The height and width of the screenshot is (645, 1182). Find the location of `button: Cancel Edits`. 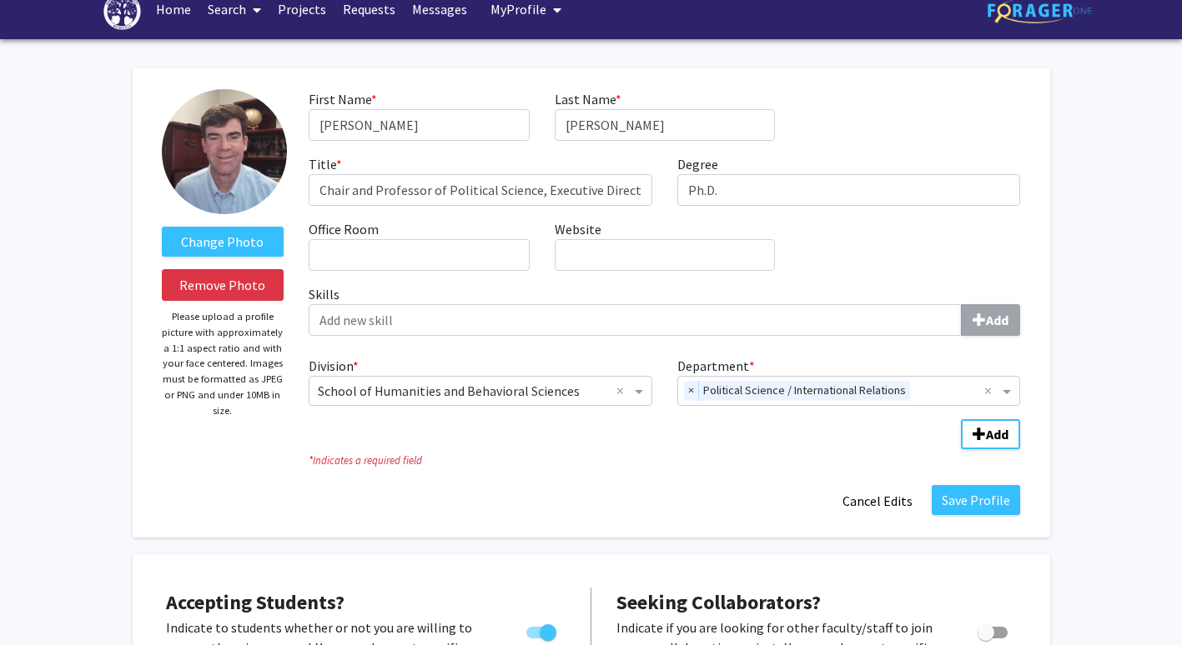

button: Cancel Edits is located at coordinates (877, 501).